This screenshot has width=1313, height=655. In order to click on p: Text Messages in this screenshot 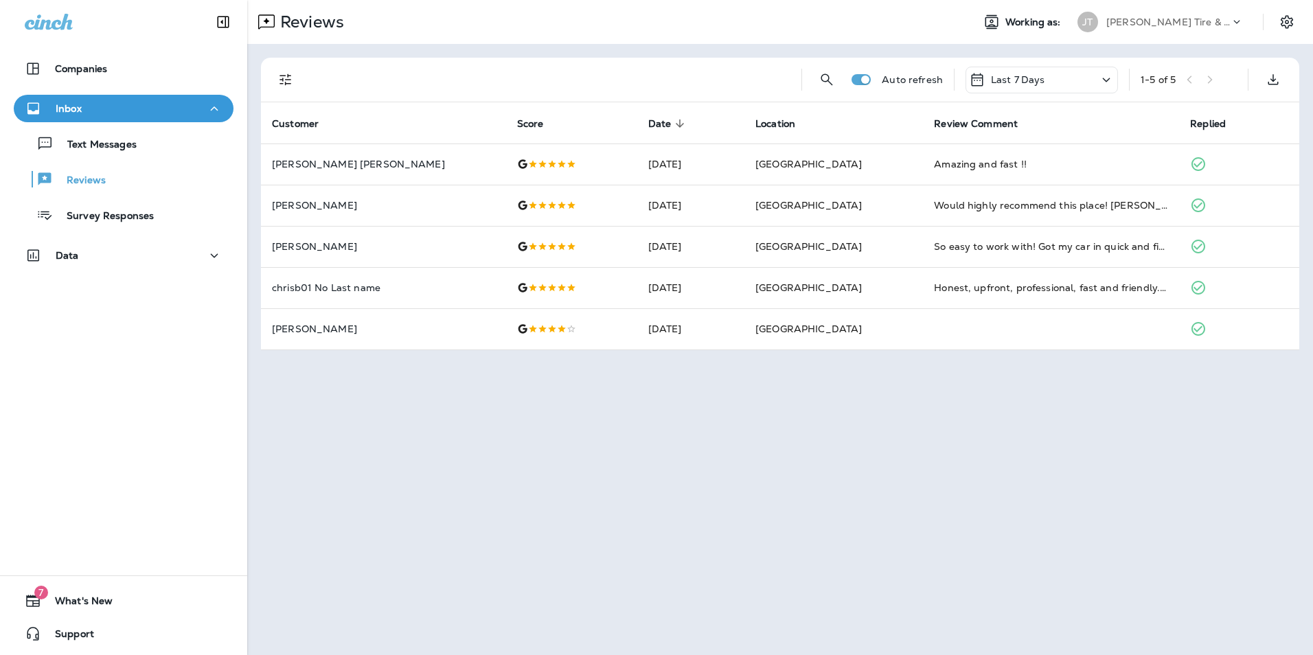, I will do `click(95, 145)`.